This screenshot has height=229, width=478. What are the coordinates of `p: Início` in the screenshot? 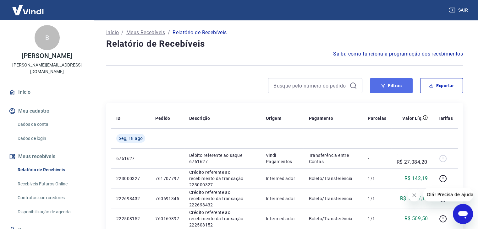 It's located at (112, 33).